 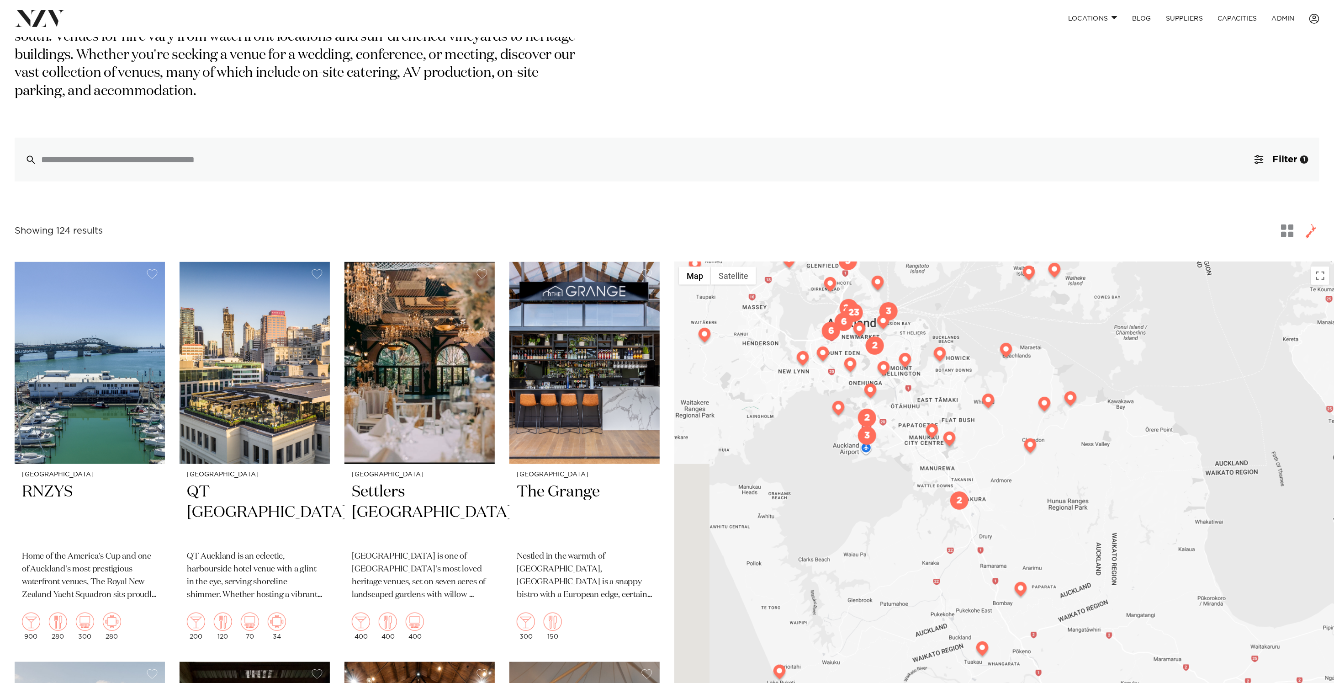 What do you see at coordinates (255, 576) in the screenshot?
I see `p: QT Auckland is an eclectic, harbourside hotel venue with a glint in the eye, serving shoreline sh...` at bounding box center [255, 576].